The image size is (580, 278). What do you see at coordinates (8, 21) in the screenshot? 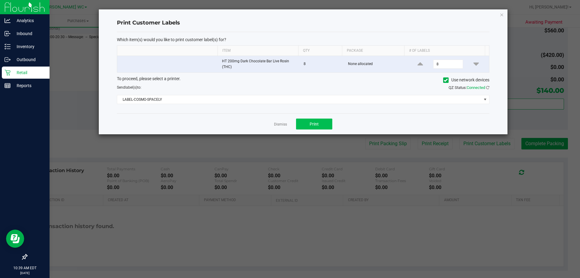
I see `inline-svg: Analytics` at bounding box center [8, 21].